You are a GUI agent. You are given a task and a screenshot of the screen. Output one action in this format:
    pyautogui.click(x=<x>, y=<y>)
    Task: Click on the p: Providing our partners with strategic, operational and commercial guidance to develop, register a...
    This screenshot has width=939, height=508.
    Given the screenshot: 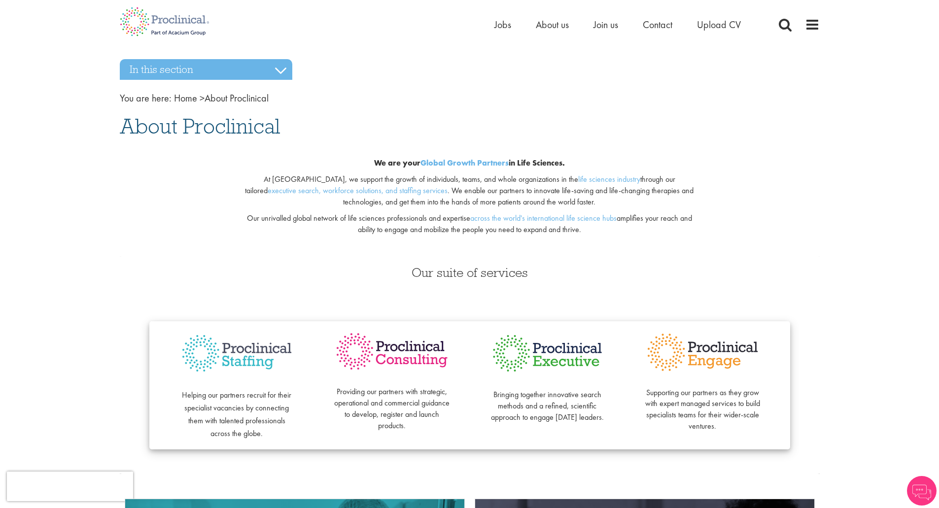 What is the action you would take?
    pyautogui.click(x=392, y=404)
    